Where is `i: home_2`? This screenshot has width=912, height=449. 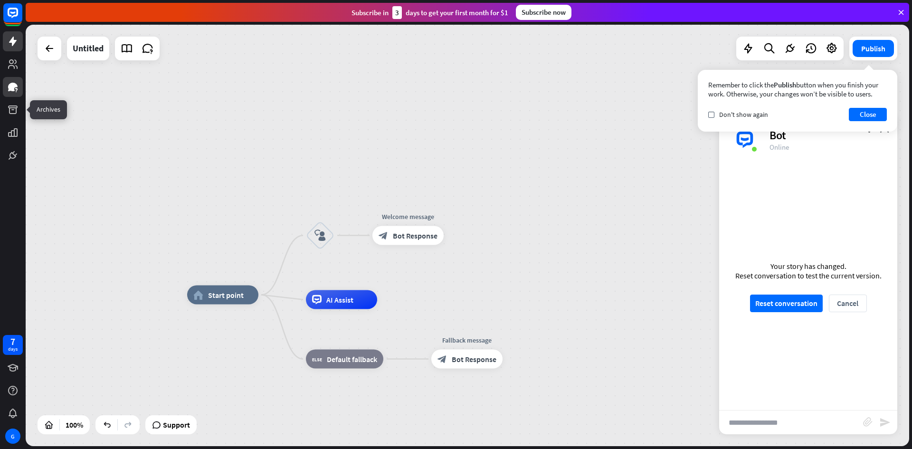
i: home_2 is located at coordinates (198, 295).